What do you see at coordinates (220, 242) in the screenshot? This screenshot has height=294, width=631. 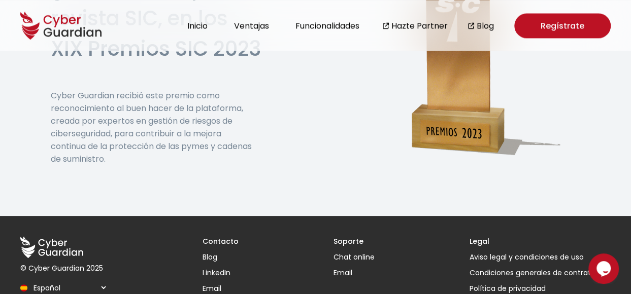 I see `h3: Contacto` at bounding box center [220, 242].